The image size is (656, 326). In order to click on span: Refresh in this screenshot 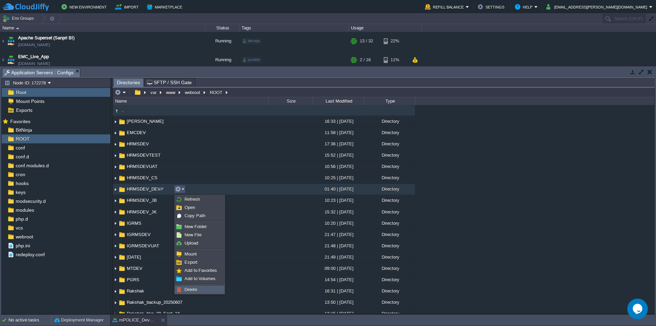, I will do `click(192, 199)`.